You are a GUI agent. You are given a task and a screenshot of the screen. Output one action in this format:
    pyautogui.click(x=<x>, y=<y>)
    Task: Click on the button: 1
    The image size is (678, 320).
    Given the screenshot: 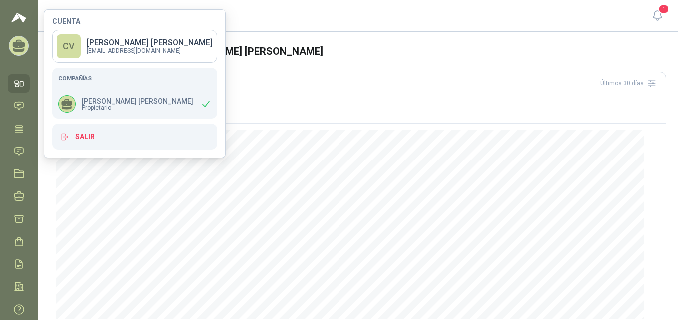 What is the action you would take?
    pyautogui.click(x=657, y=16)
    